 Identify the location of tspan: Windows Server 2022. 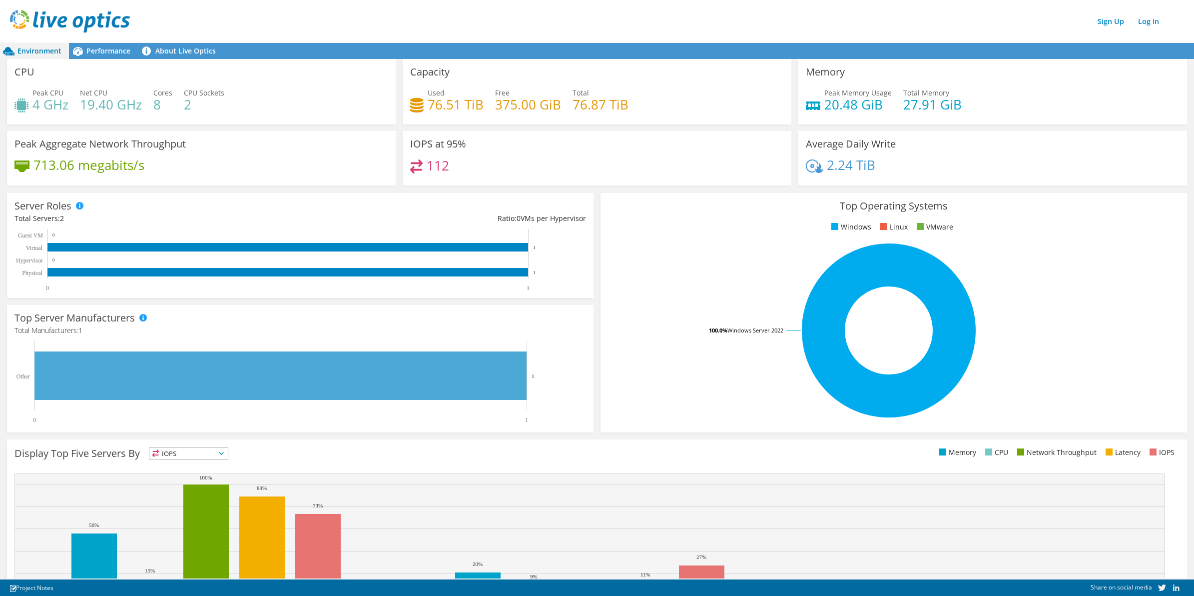
(755, 330).